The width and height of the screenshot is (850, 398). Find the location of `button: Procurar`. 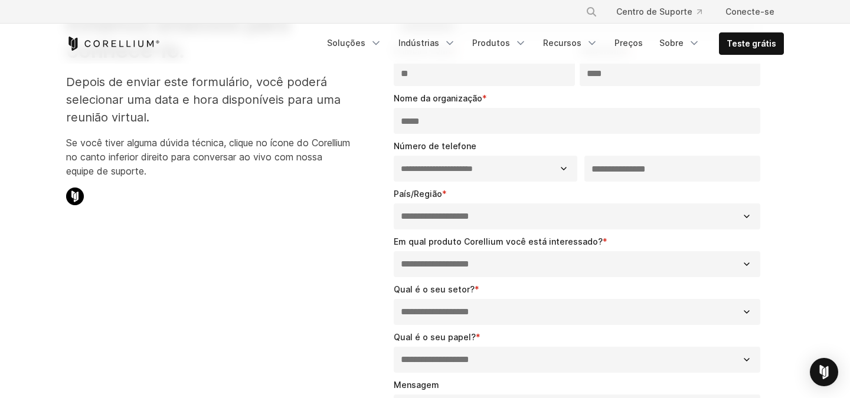

button: Procurar is located at coordinates (591, 12).